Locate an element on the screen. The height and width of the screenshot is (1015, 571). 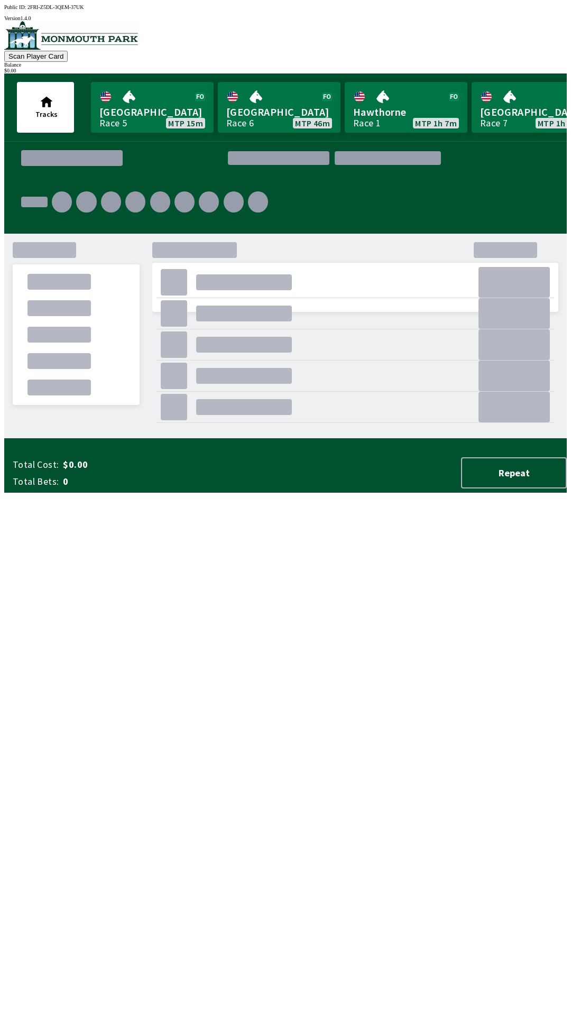
div: Public ID: is located at coordinates (285, 7).